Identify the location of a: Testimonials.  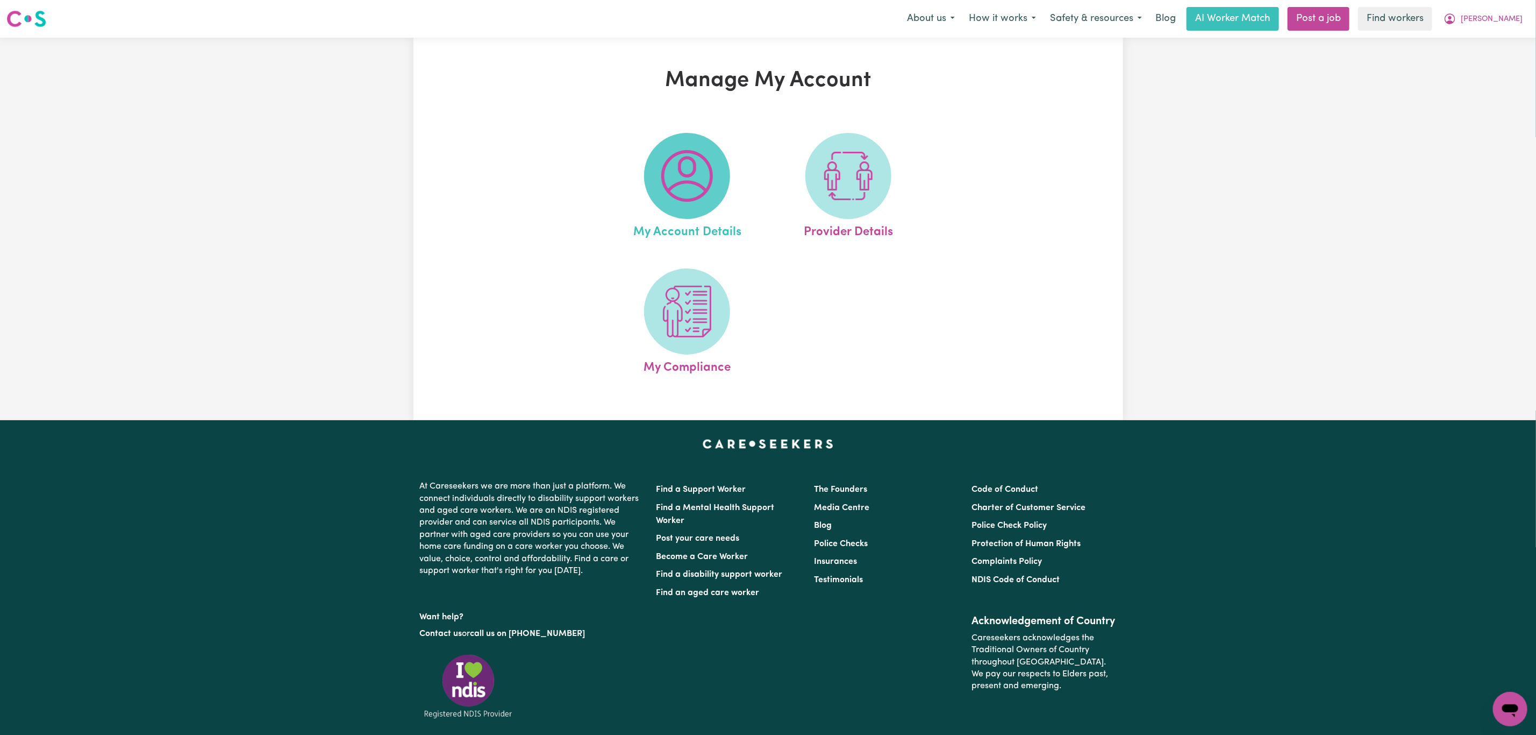
(838, 580).